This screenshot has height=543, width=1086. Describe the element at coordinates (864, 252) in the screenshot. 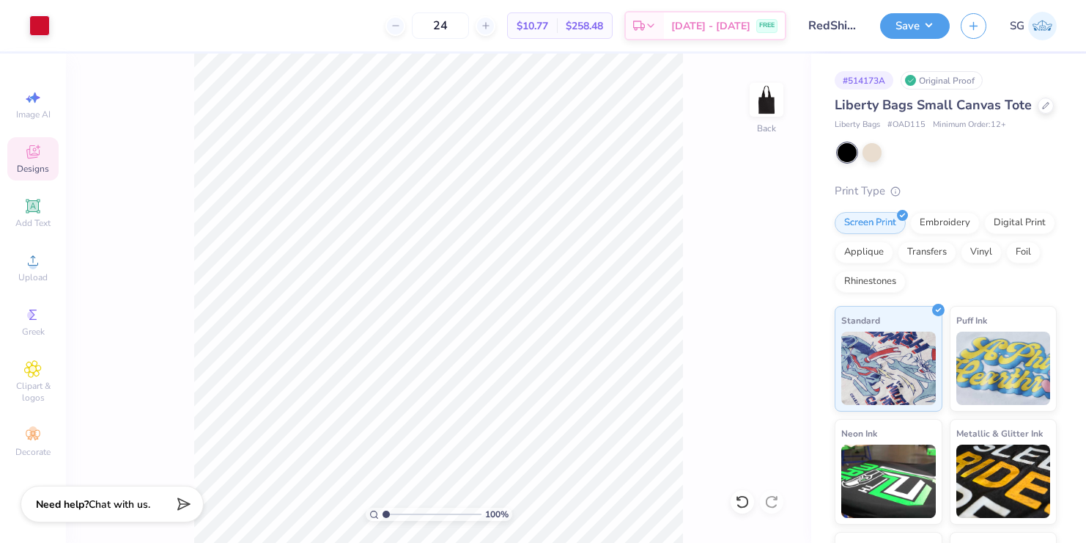

I see `div: Applique` at that location.